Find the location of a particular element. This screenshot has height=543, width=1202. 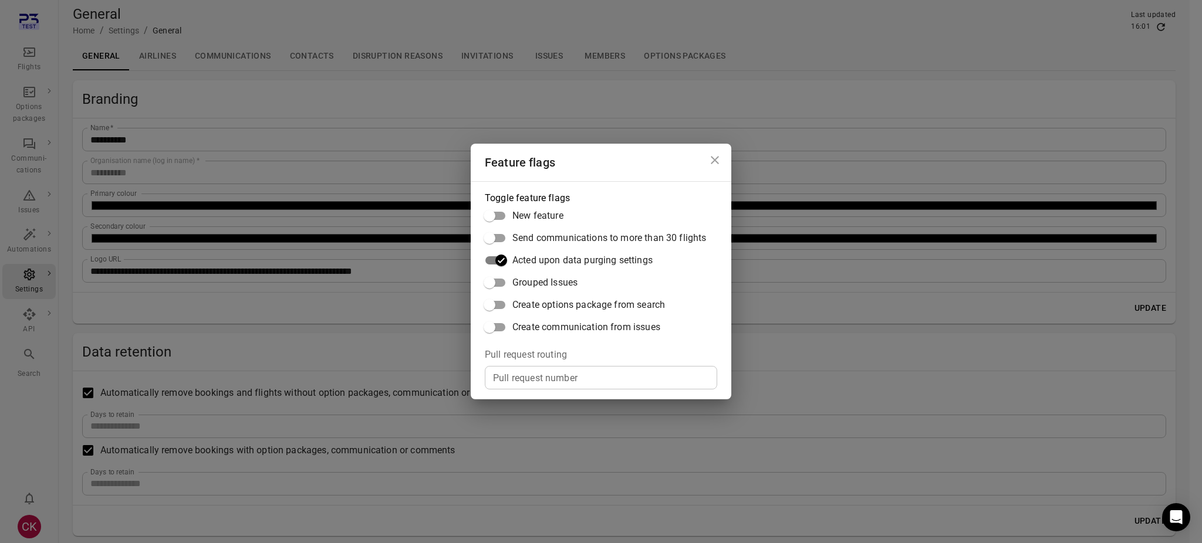

legend: Pull request routing is located at coordinates (526, 354).